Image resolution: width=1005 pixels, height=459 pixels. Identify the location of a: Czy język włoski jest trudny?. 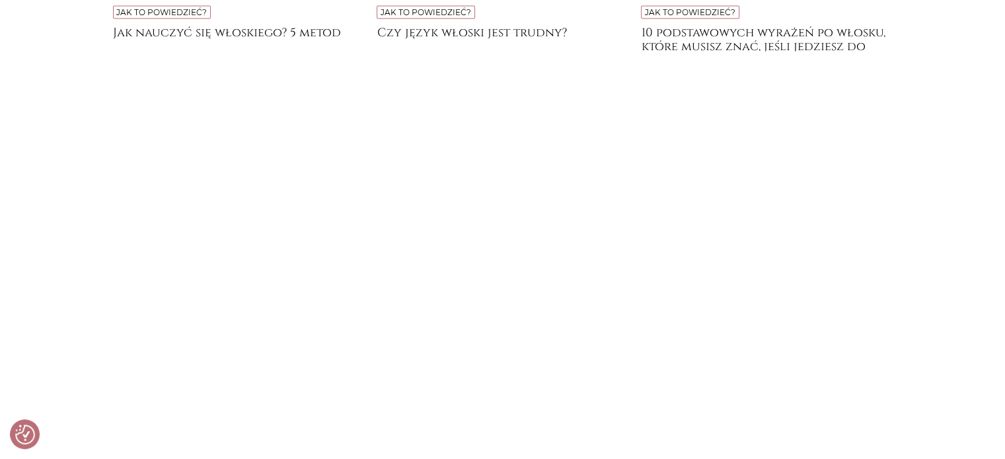
(502, 39).